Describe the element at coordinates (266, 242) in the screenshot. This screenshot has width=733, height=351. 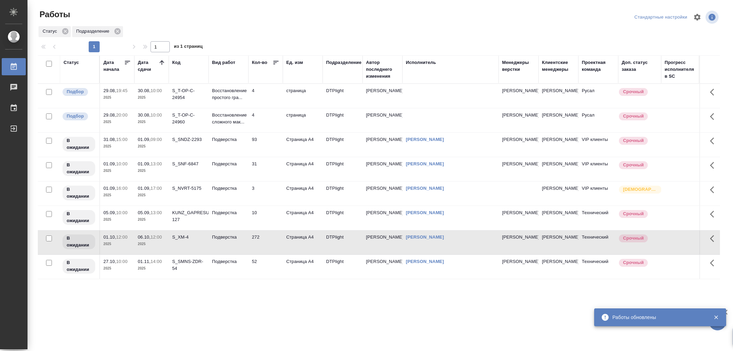
I see `td: 272` at that location.